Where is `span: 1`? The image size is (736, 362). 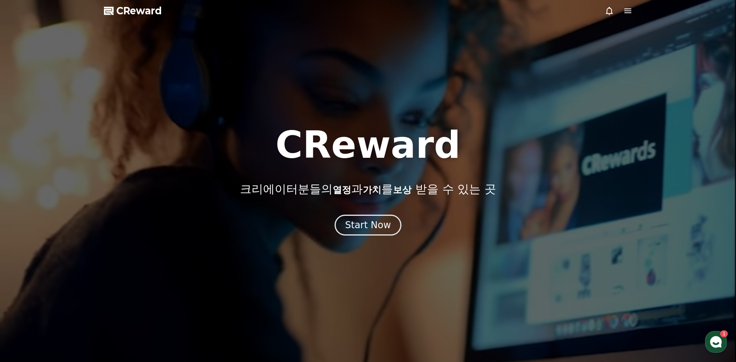 span: 1 is located at coordinates (80, 248).